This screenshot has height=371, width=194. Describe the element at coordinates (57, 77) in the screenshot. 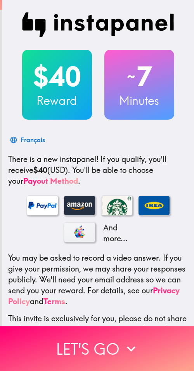

I see `h2: $40` at that location.